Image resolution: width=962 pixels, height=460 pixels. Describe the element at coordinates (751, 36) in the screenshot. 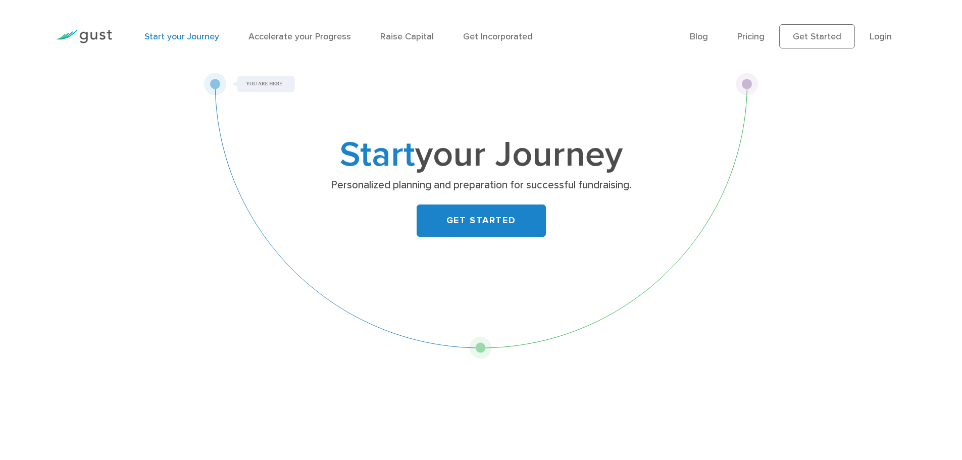

I see `a: Pricing` at that location.